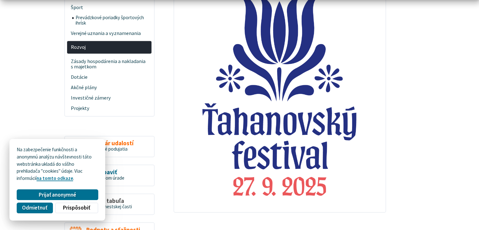  What do you see at coordinates (109, 33) in the screenshot?
I see `span: Verejné uznania a vyznamenania` at bounding box center [109, 33].